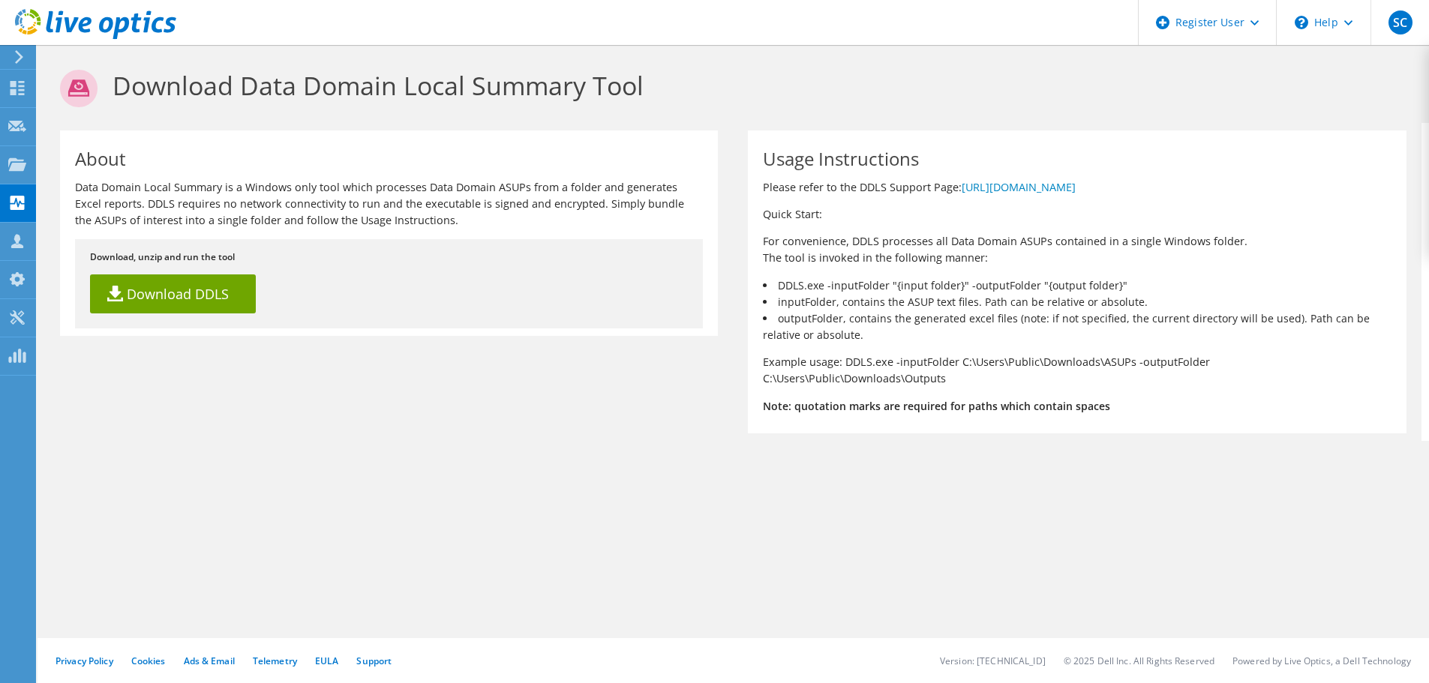 The width and height of the screenshot is (1429, 683). What do you see at coordinates (936, 406) in the screenshot?
I see `b: Note: quotation marks are required for paths which contain spaces` at bounding box center [936, 406].